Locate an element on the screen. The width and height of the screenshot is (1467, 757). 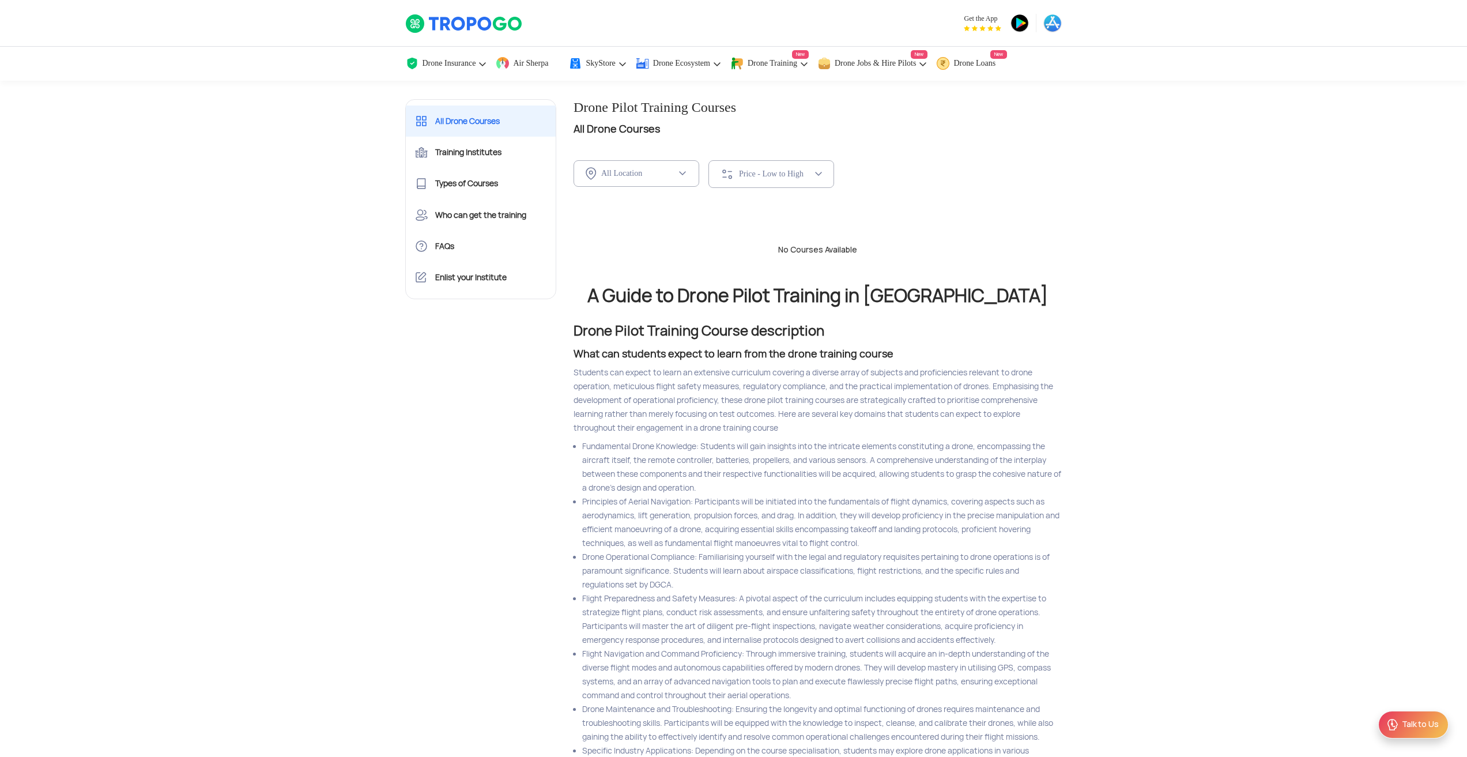
img: ic_playstore.png is located at coordinates (1019, 23).